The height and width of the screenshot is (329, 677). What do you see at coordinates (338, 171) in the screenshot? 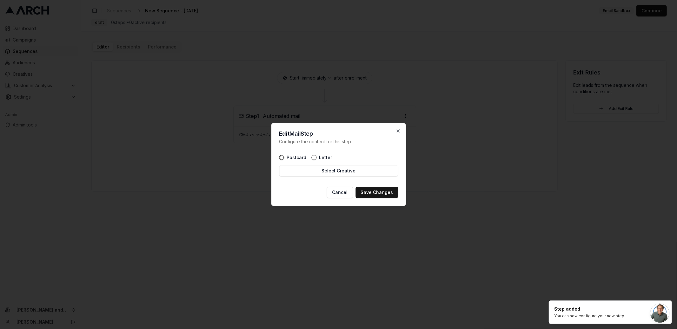
I see `button: Select Creative` at bounding box center [338, 171].